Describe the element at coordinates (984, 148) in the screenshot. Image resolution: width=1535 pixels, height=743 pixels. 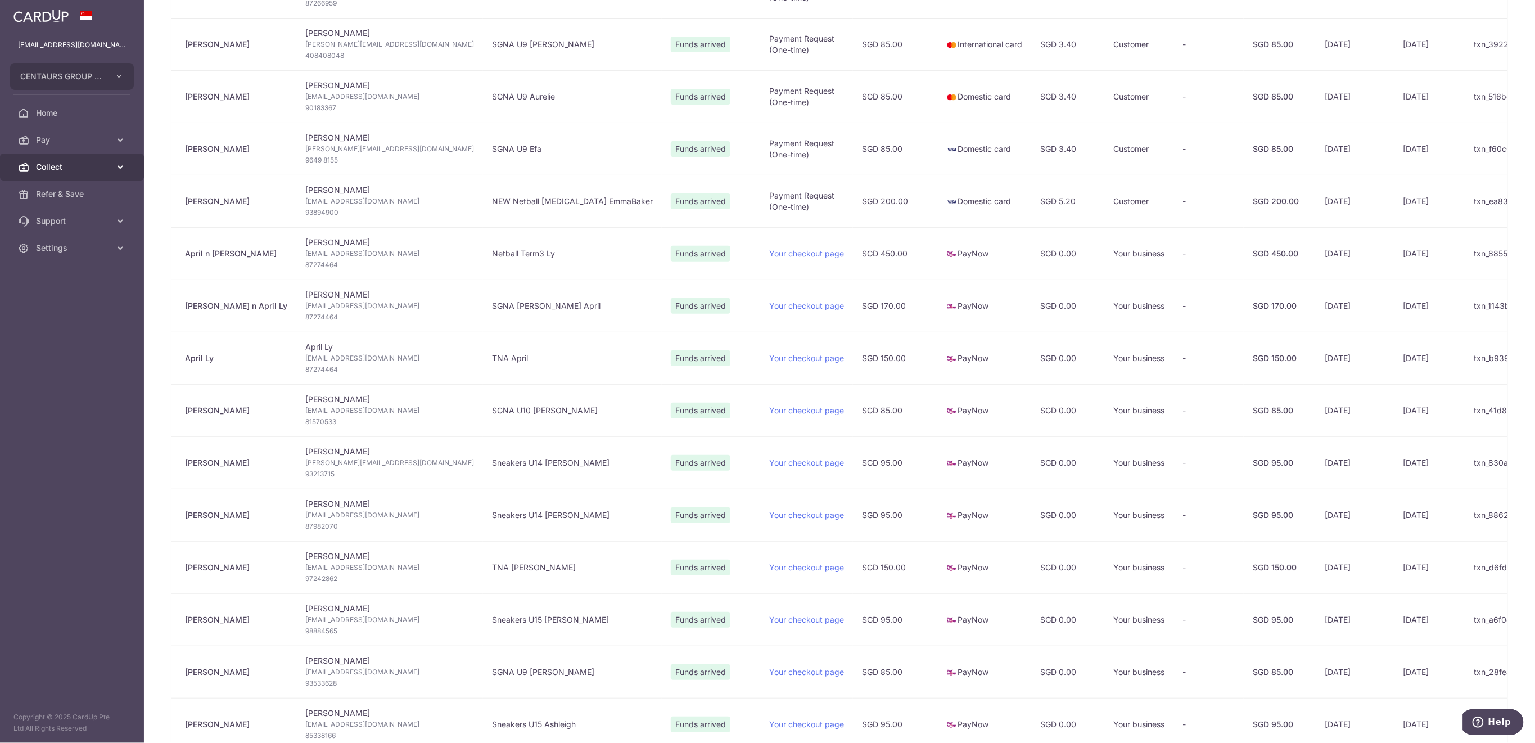
I see `td: Domestic card` at that location.